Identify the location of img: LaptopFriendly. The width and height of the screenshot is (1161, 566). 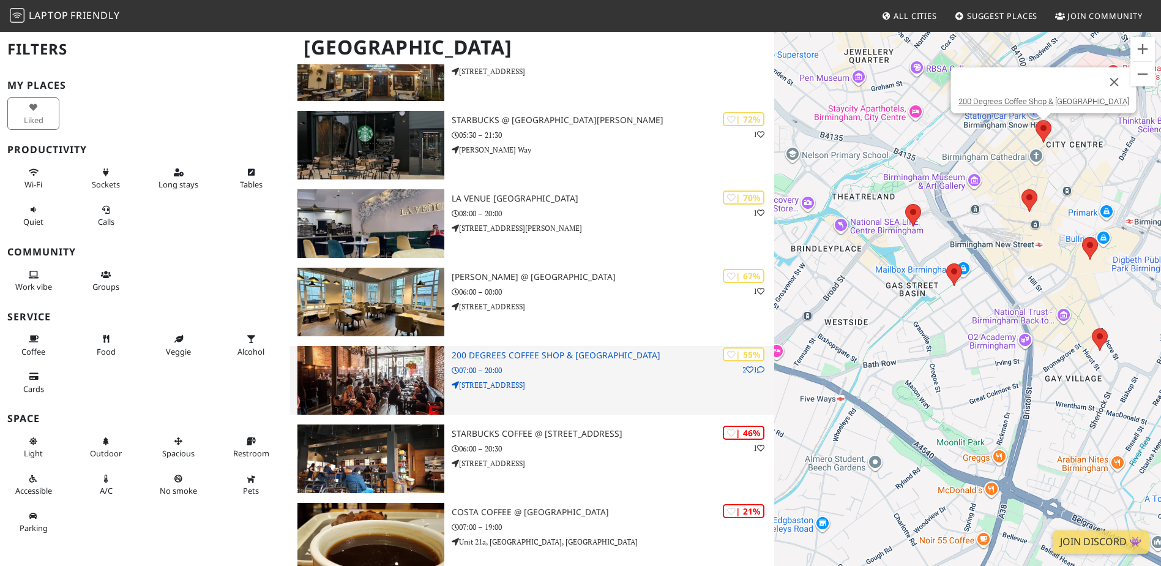
(17, 15).